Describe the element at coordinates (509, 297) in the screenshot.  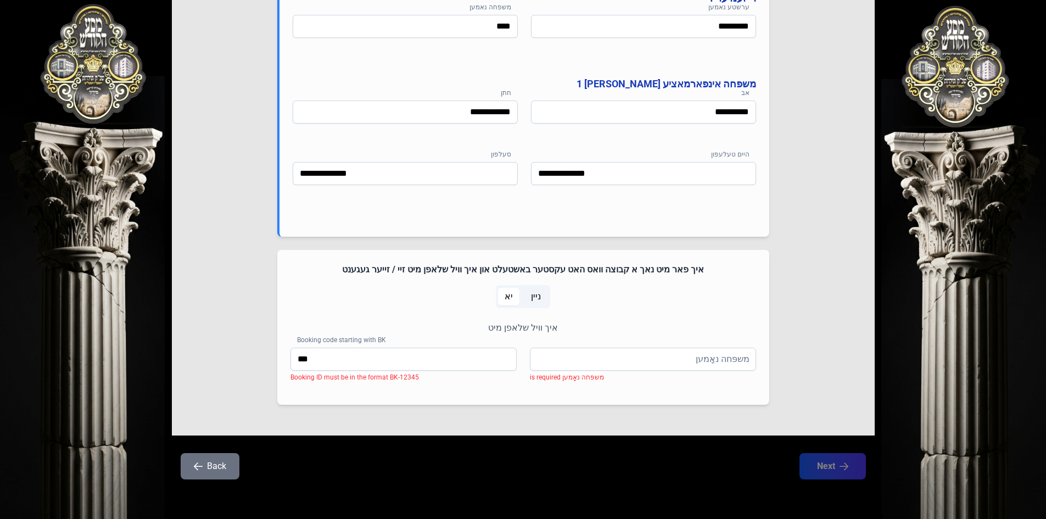
I see `p-togglebutton: יא` at that location.